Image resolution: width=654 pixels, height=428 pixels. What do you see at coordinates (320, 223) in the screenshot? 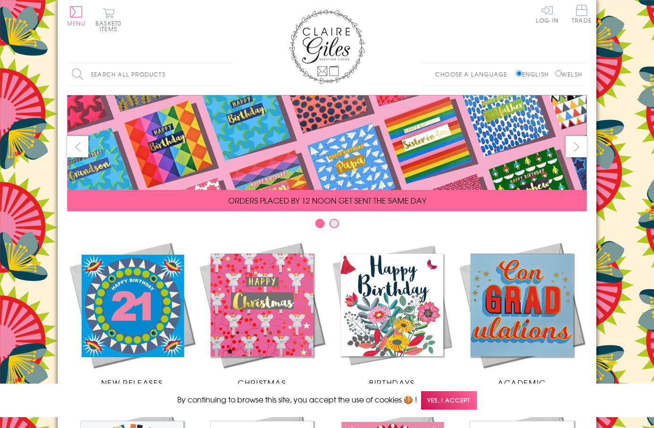
I see `button: Carousel Page 1 (Current Slide)` at bounding box center [320, 223].